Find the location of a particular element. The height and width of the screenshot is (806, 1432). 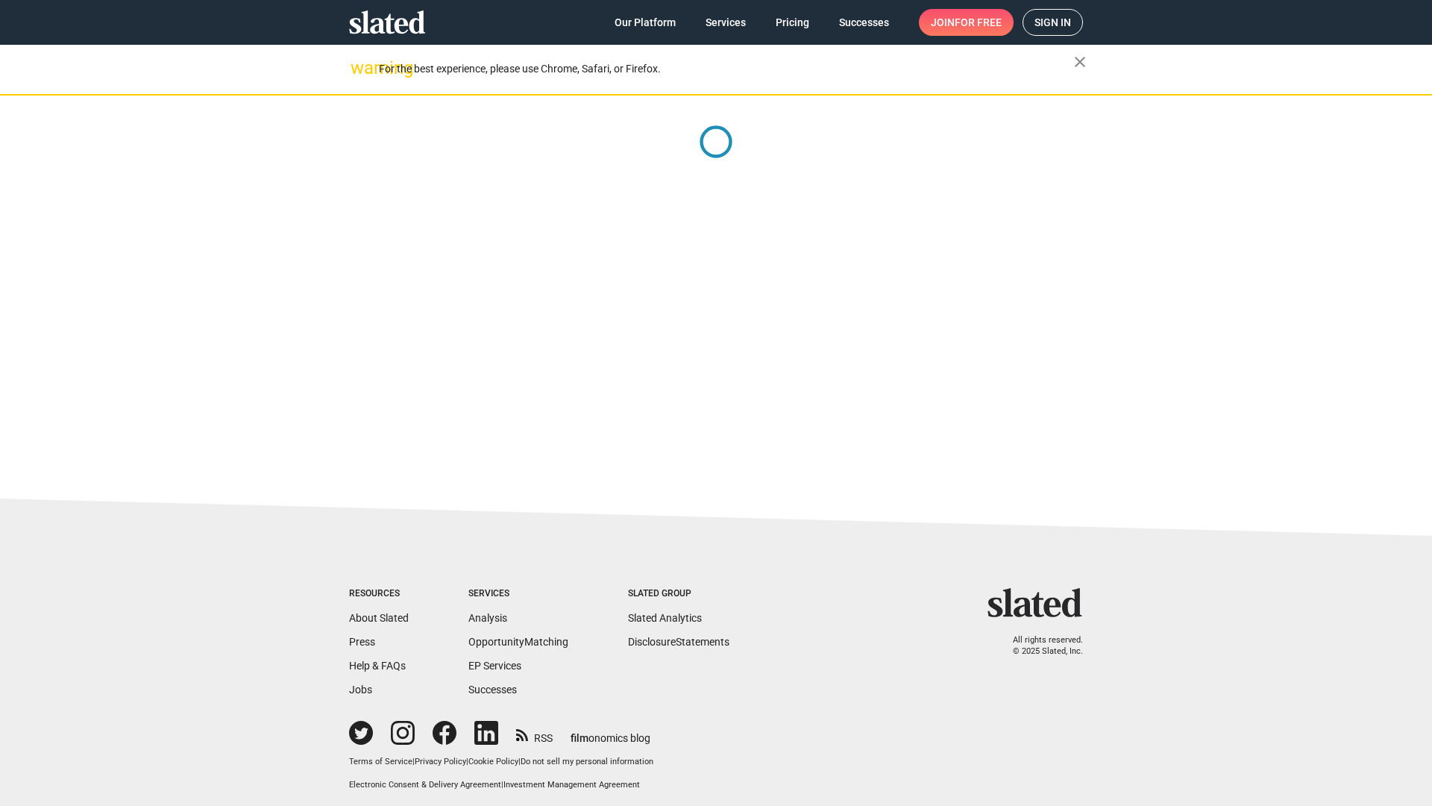

span: Join is located at coordinates (966, 22).